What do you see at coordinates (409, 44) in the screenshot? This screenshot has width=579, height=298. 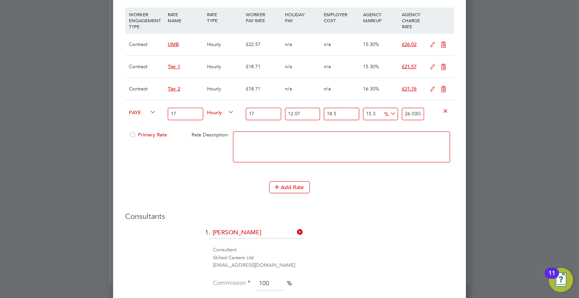 I see `span: £26.02` at bounding box center [409, 44].